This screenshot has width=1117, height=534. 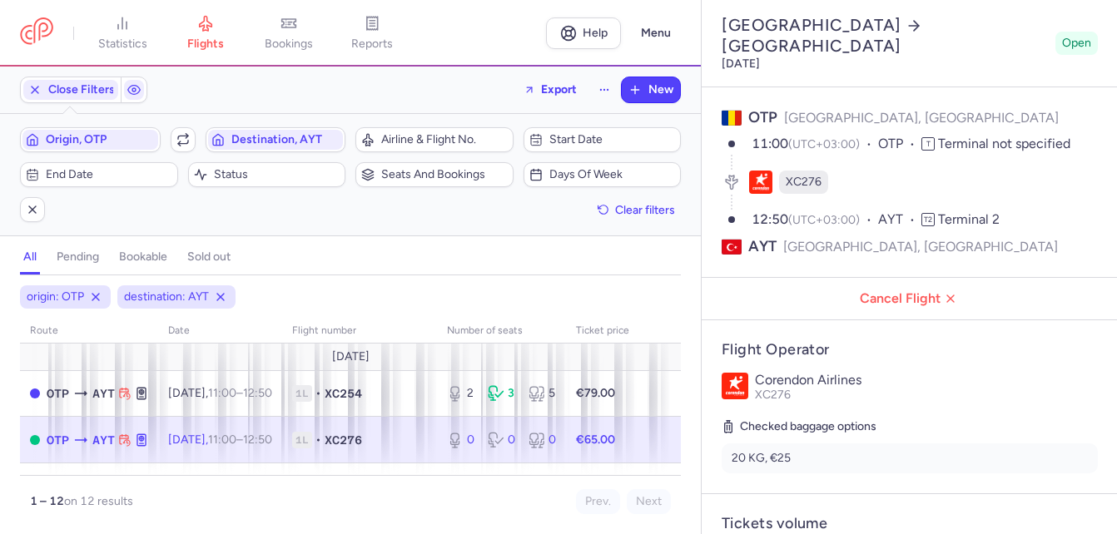 I want to click on span: Start date, so click(x=612, y=140).